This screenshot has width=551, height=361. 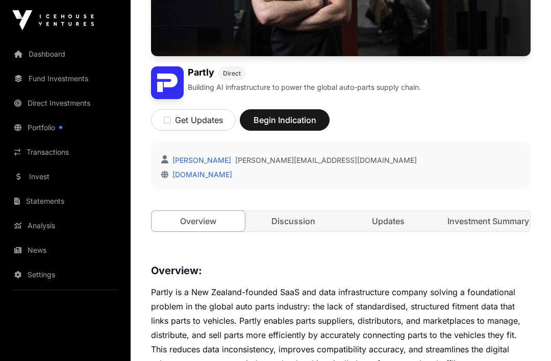 I want to click on a: Fund Investments, so click(x=65, y=79).